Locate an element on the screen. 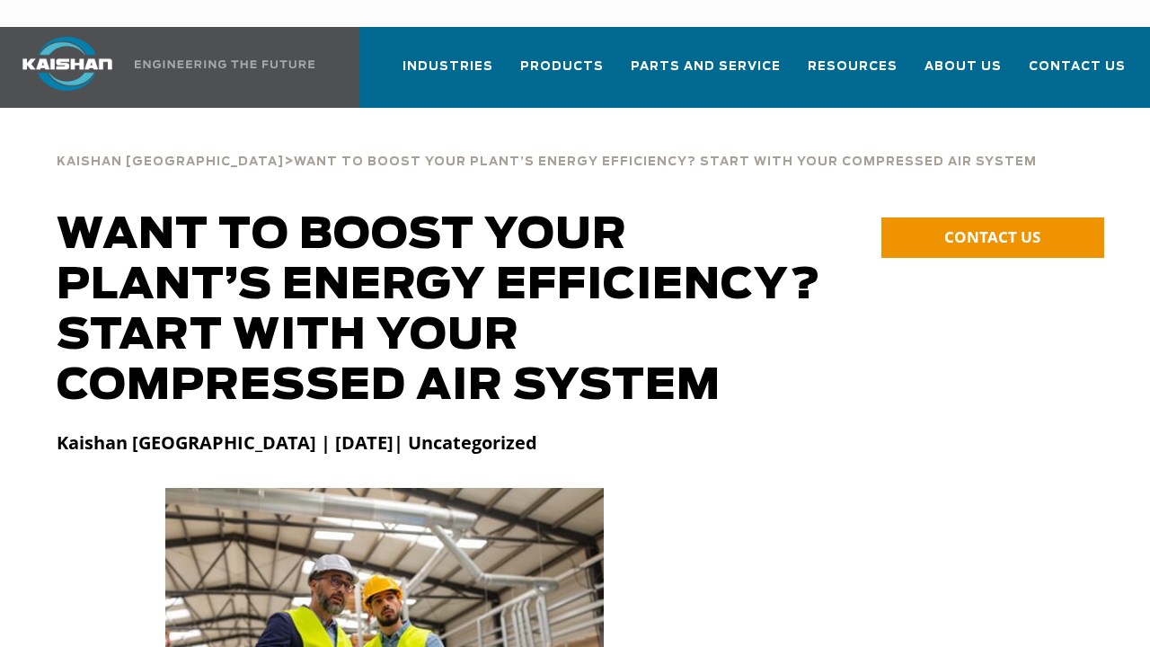 Image resolution: width=1150 pixels, height=647 pixels. span: Industries is located at coordinates (447, 66).